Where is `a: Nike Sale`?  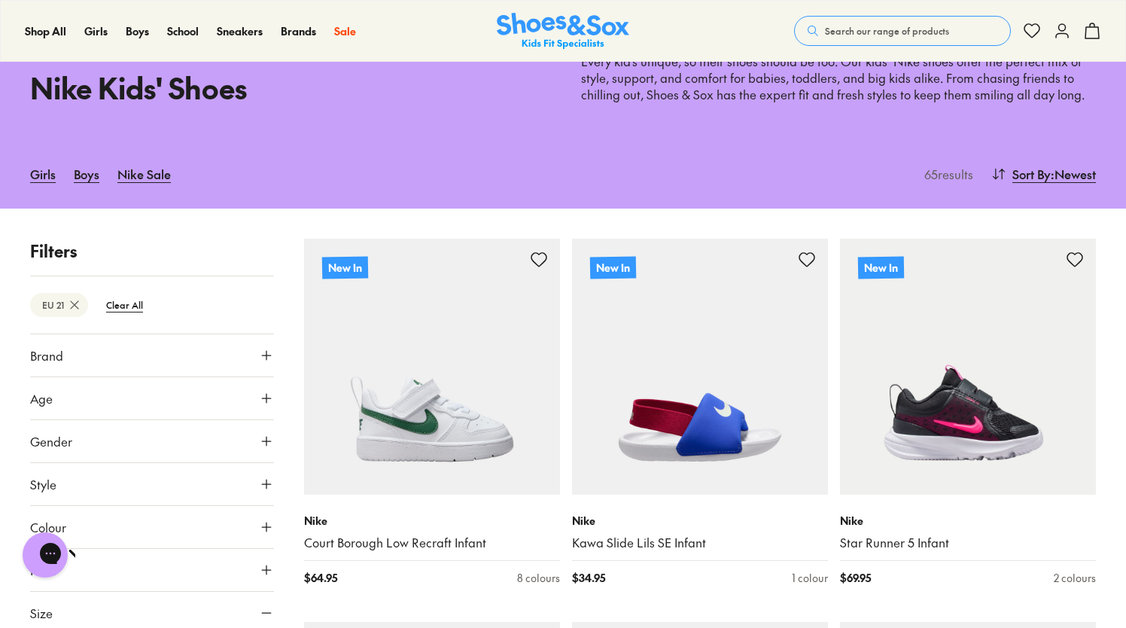
a: Nike Sale is located at coordinates (144, 174).